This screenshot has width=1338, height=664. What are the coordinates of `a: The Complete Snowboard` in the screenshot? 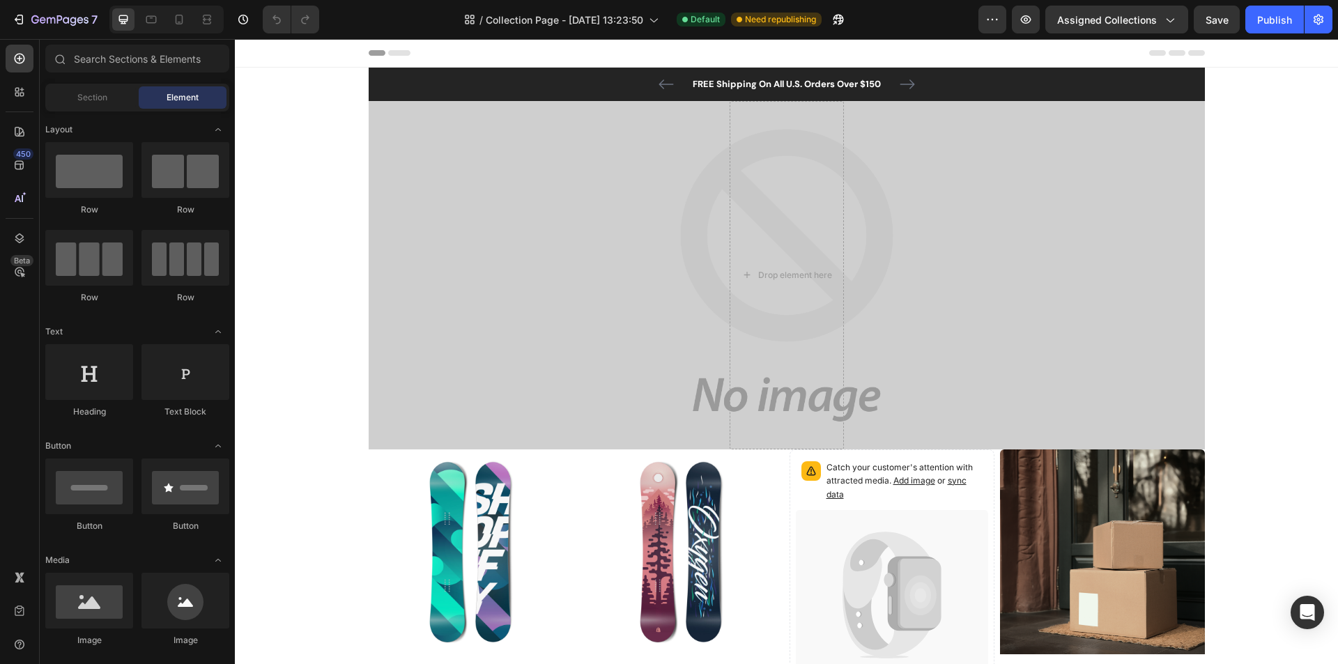 It's located at (236, 513).